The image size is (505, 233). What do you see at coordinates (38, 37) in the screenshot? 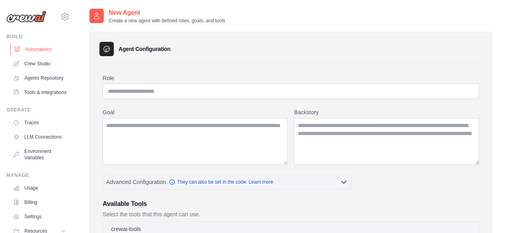
I see `div: Build` at bounding box center [38, 37].